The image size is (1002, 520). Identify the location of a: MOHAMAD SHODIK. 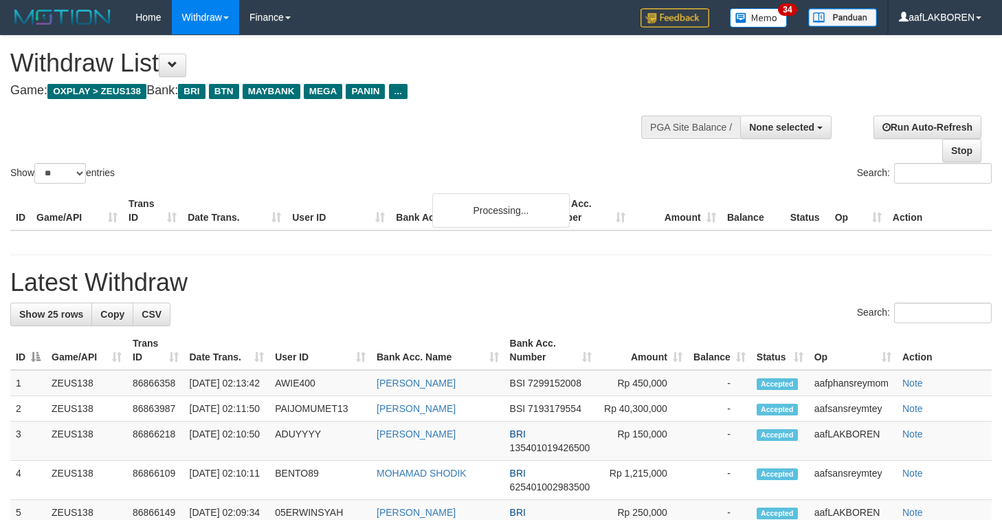
(421, 473).